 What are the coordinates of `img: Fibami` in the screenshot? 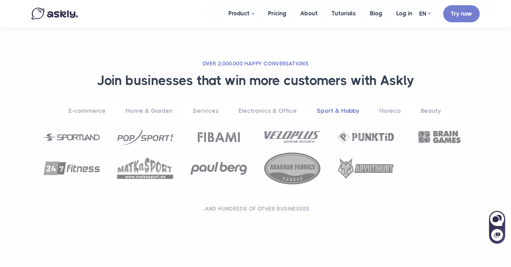 It's located at (219, 137).